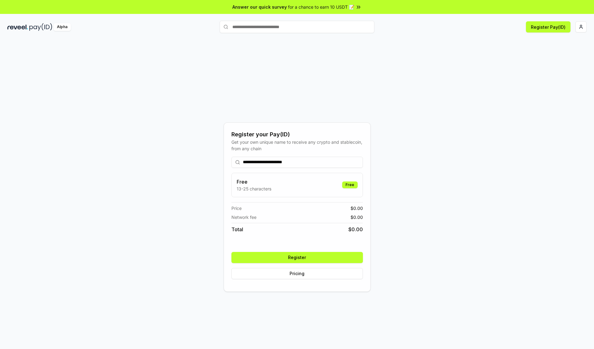 Image resolution: width=594 pixels, height=349 pixels. Describe the element at coordinates (254, 182) in the screenshot. I see `h3: Free` at that location.